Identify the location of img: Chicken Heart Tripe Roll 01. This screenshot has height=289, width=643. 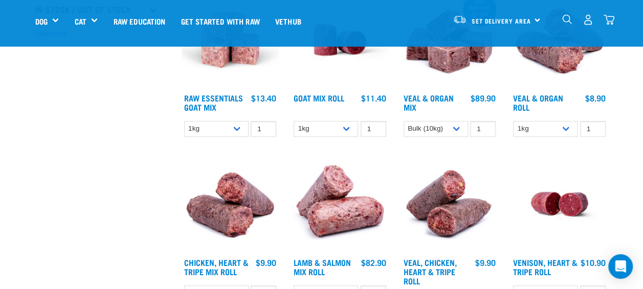
(230, 204).